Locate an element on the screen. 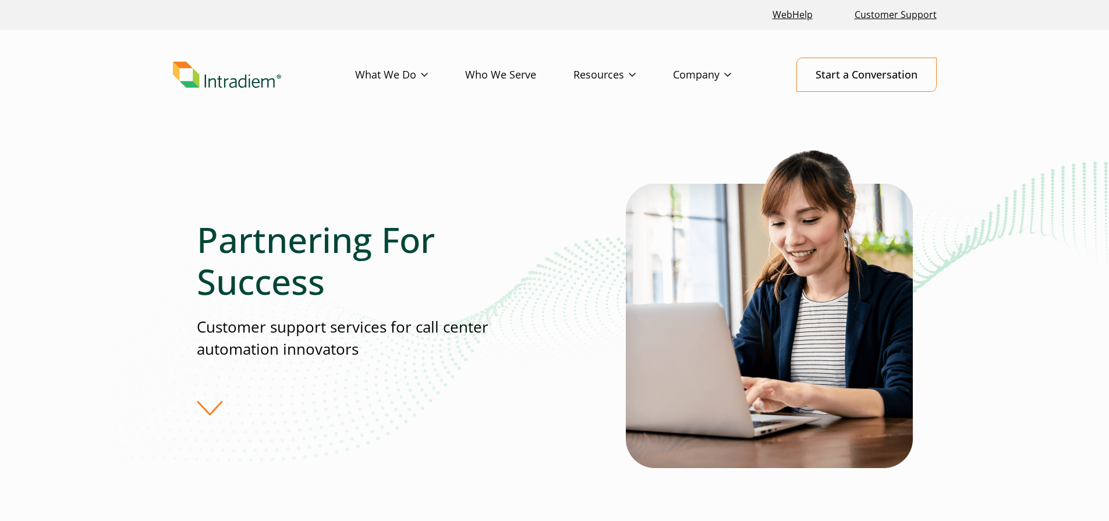  a: Resources is located at coordinates (623, 75).